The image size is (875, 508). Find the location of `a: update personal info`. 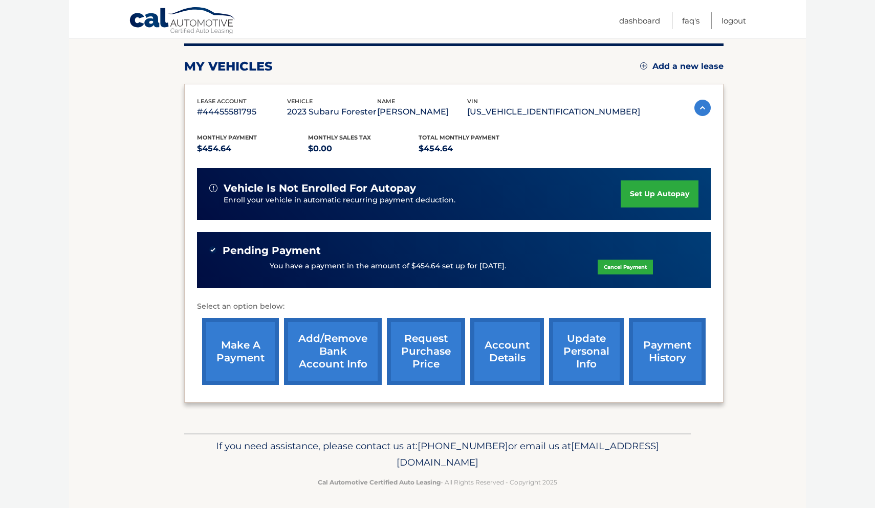

a: update personal info is located at coordinates (586, 351).